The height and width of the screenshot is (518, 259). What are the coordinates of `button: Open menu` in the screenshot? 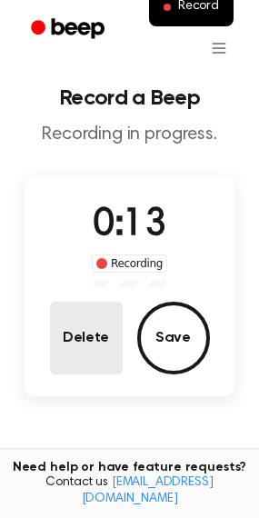 It's located at (219, 48).